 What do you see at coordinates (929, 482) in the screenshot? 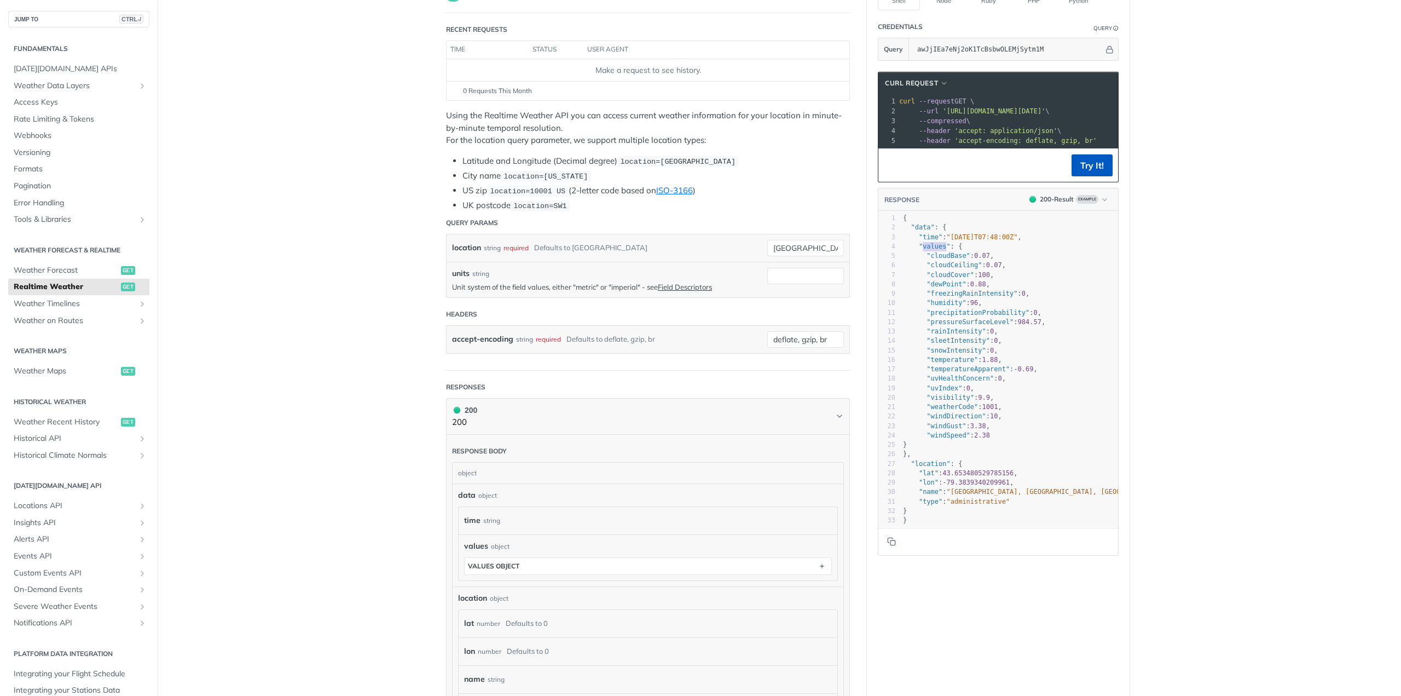
I see `span: "lon"` at bounding box center [929, 482].